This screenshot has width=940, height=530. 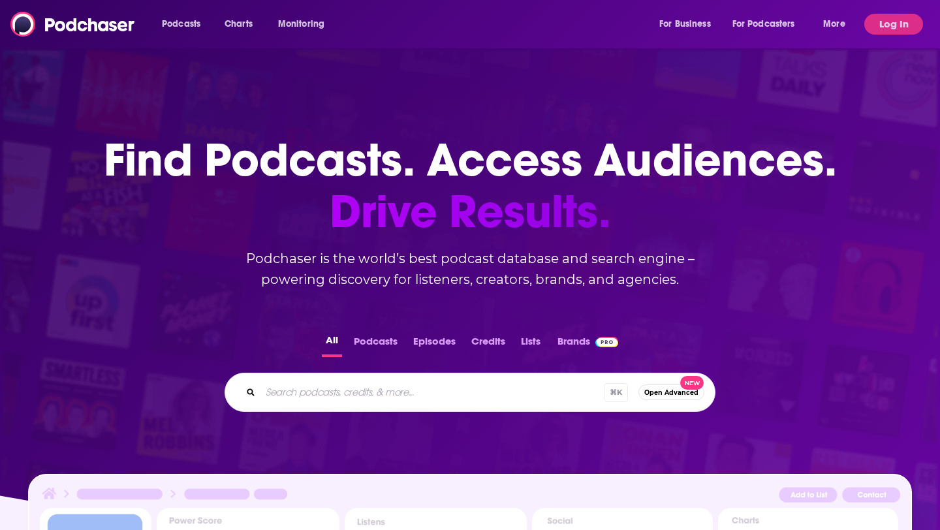 What do you see at coordinates (470, 211) in the screenshot?
I see `span: Drive Results.` at bounding box center [470, 211].